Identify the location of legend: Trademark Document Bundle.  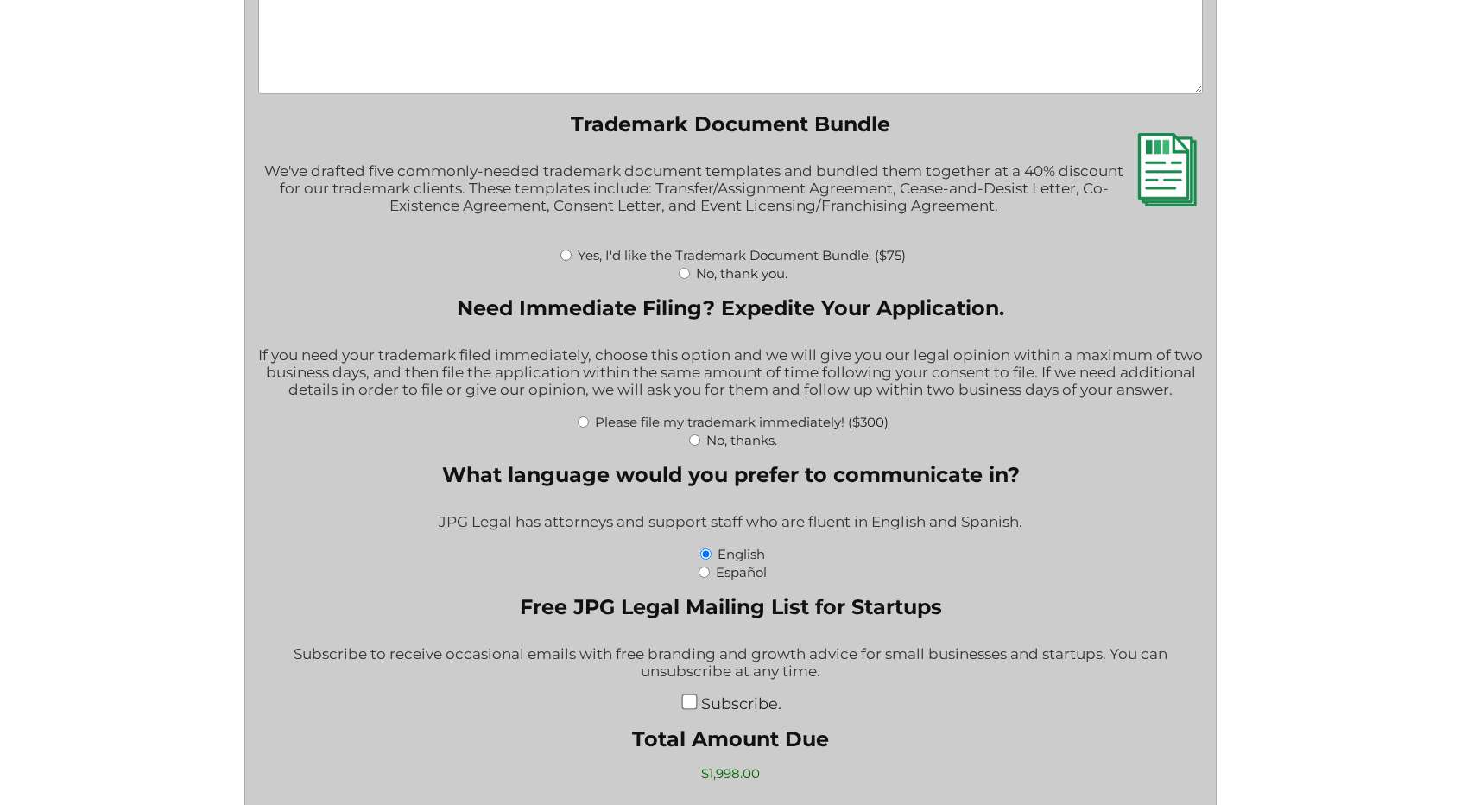
(730, 123).